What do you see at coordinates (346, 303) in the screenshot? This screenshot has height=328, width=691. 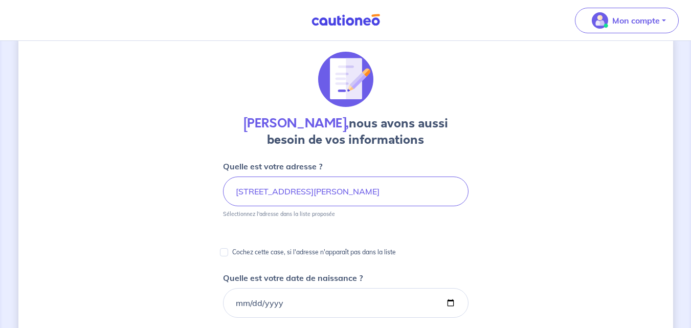 I see `input: 01/01/1980` at bounding box center [346, 303].